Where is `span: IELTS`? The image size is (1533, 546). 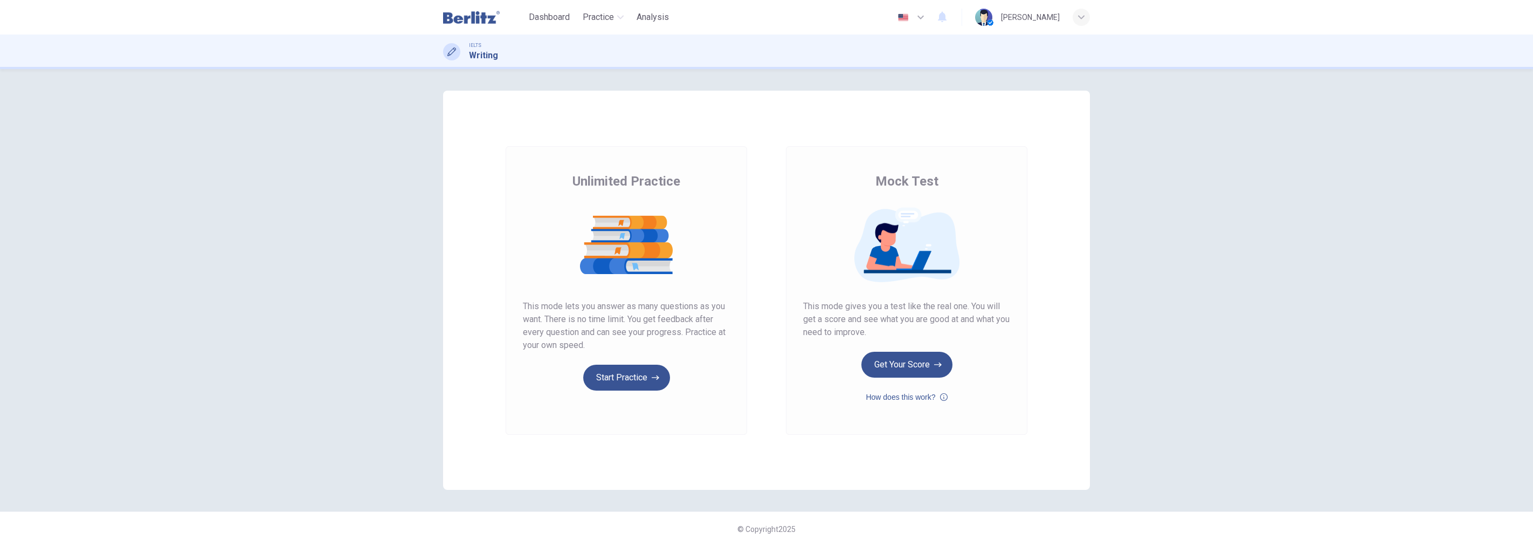
span: IELTS is located at coordinates (475, 45).